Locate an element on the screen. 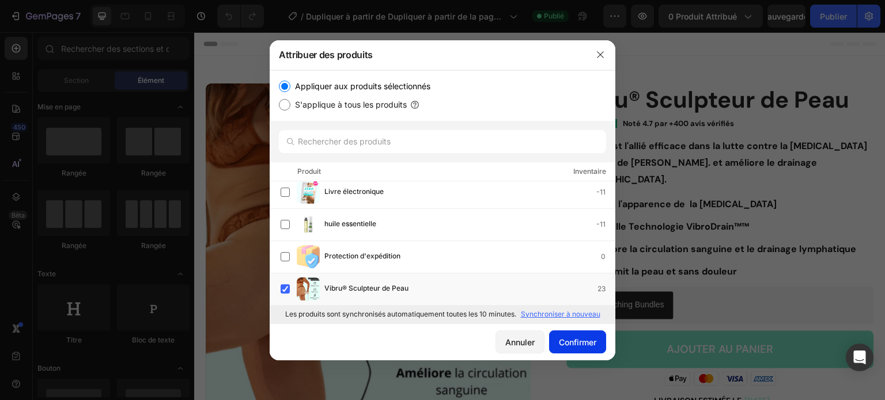  h1: Vibru® Sculpteur de Peau is located at coordinates (526, 67).